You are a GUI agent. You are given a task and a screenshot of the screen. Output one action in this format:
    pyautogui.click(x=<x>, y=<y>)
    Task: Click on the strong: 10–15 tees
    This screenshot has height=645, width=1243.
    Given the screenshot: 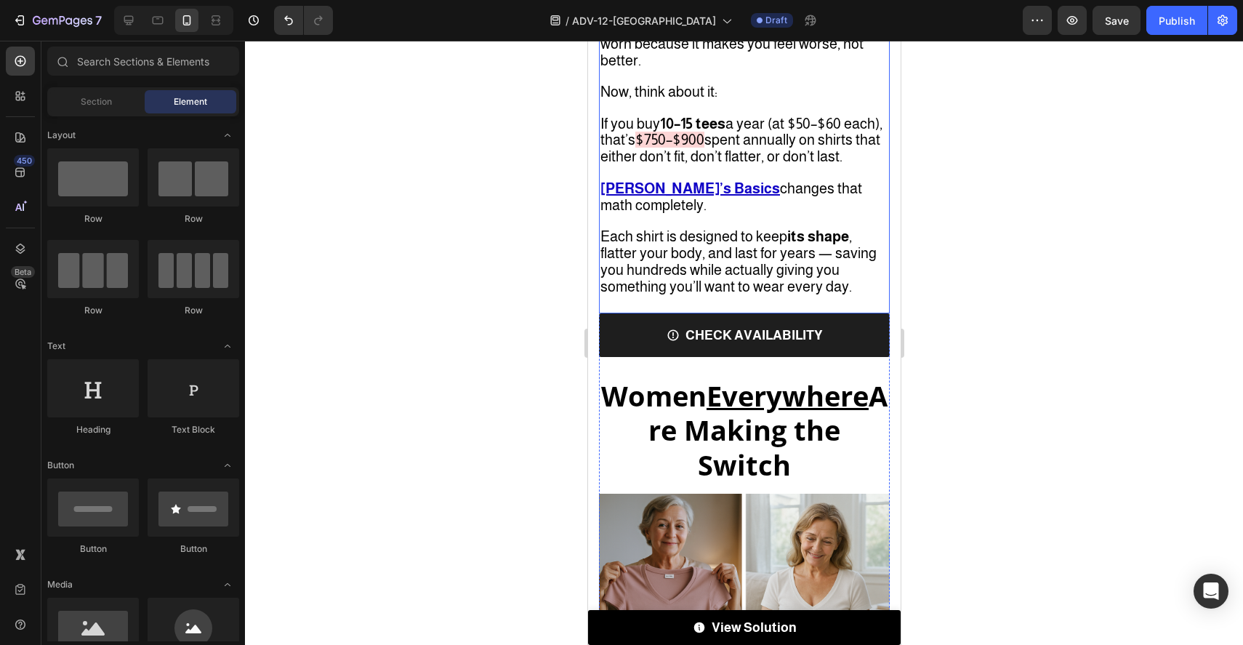 What is the action you would take?
    pyautogui.click(x=105, y=83)
    